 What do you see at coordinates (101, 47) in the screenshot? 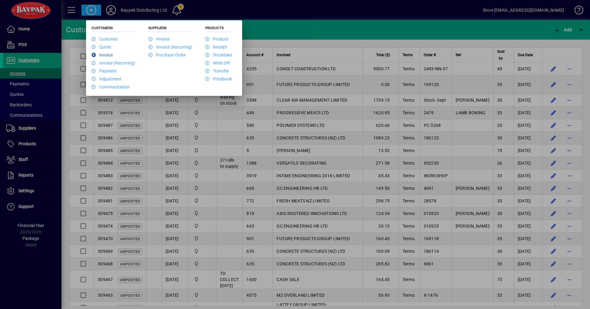
I see `a: Quote` at bounding box center [101, 47].